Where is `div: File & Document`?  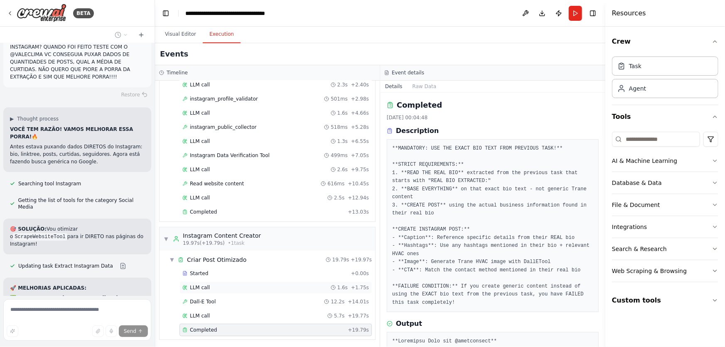 div: File & Document is located at coordinates (636, 205).